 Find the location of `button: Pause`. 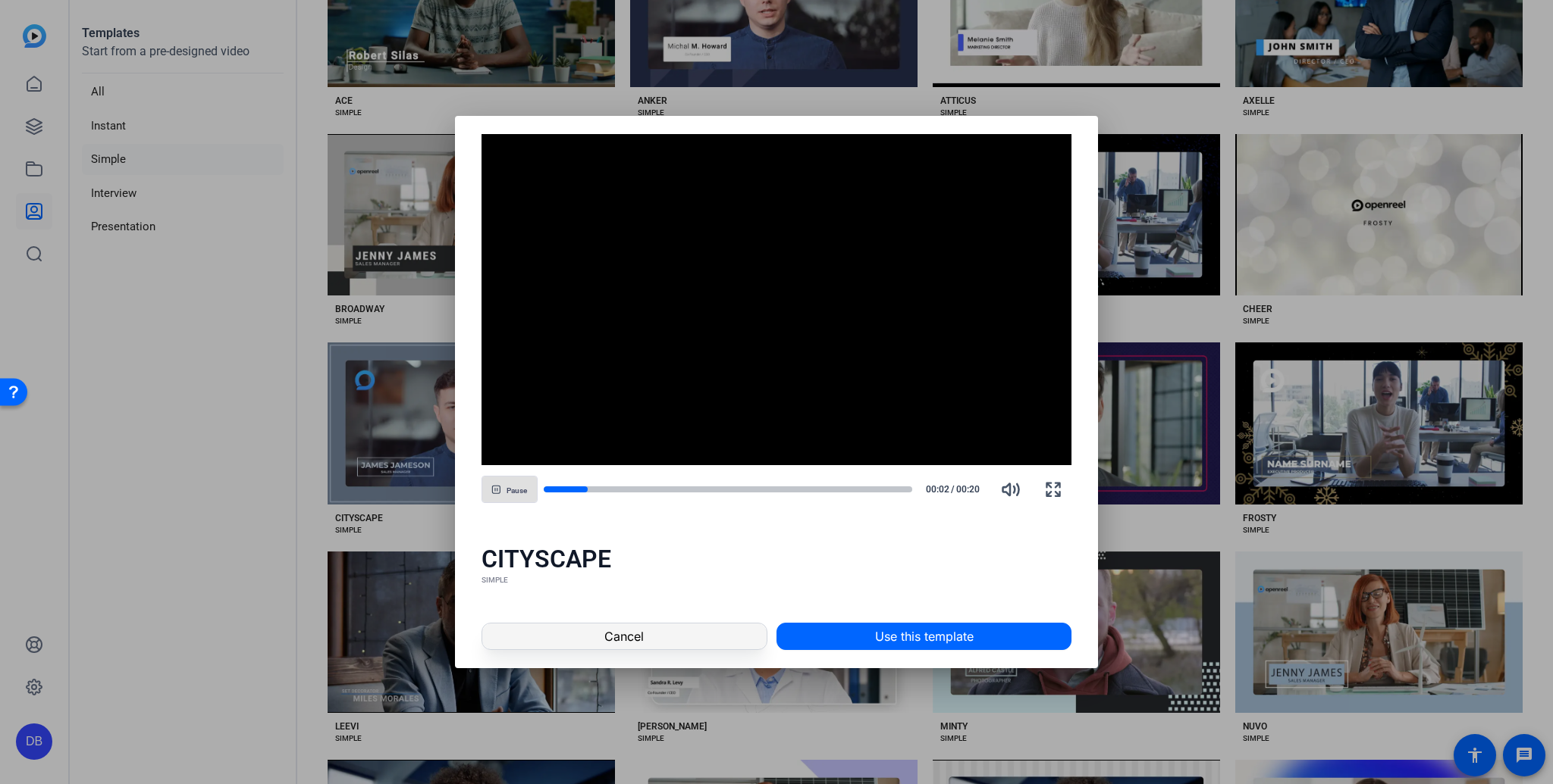

button: Pause is located at coordinates (509, 490).